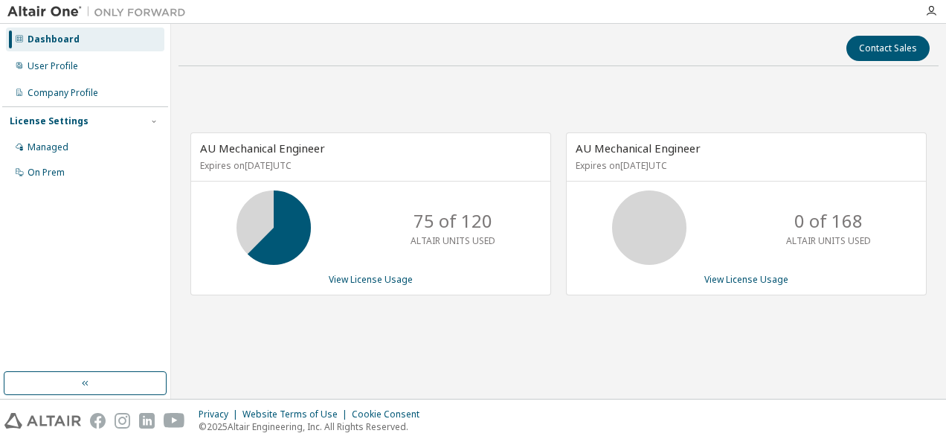 The width and height of the screenshot is (946, 442). What do you see at coordinates (53, 66) in the screenshot?
I see `div: User Profile` at bounding box center [53, 66].